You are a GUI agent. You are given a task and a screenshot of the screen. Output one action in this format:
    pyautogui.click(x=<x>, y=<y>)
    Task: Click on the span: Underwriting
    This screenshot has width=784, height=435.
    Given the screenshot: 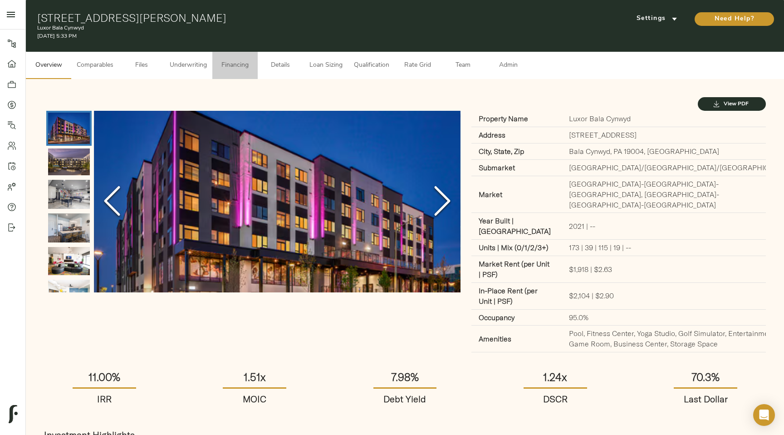 What is the action you would take?
    pyautogui.click(x=188, y=65)
    